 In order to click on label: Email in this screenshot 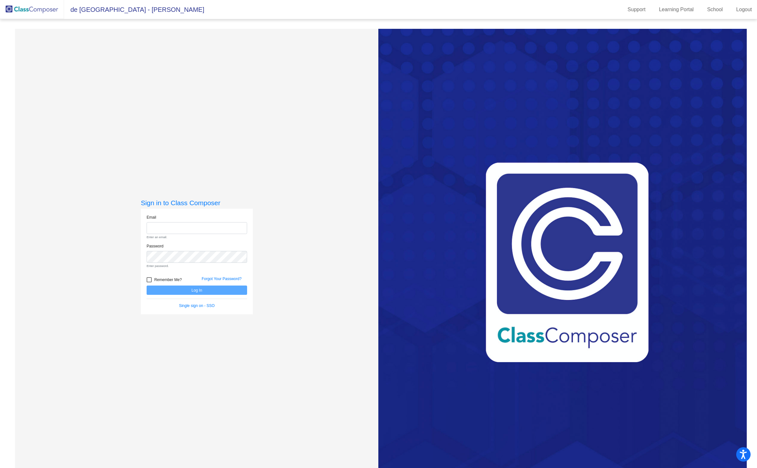, I will do `click(151, 217)`.